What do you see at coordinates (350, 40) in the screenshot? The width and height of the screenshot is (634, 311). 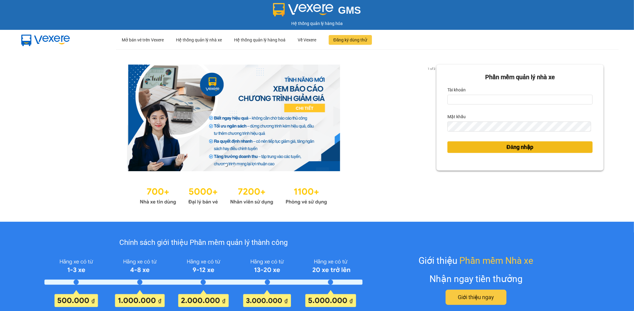 I see `span: Đăng ký dùng thử` at bounding box center [350, 40].